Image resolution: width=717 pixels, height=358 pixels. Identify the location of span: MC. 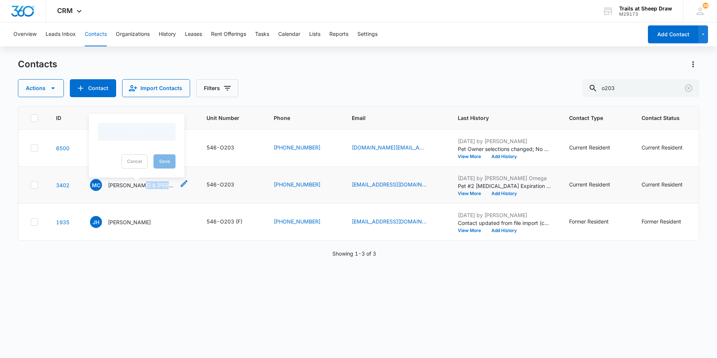
(96, 185).